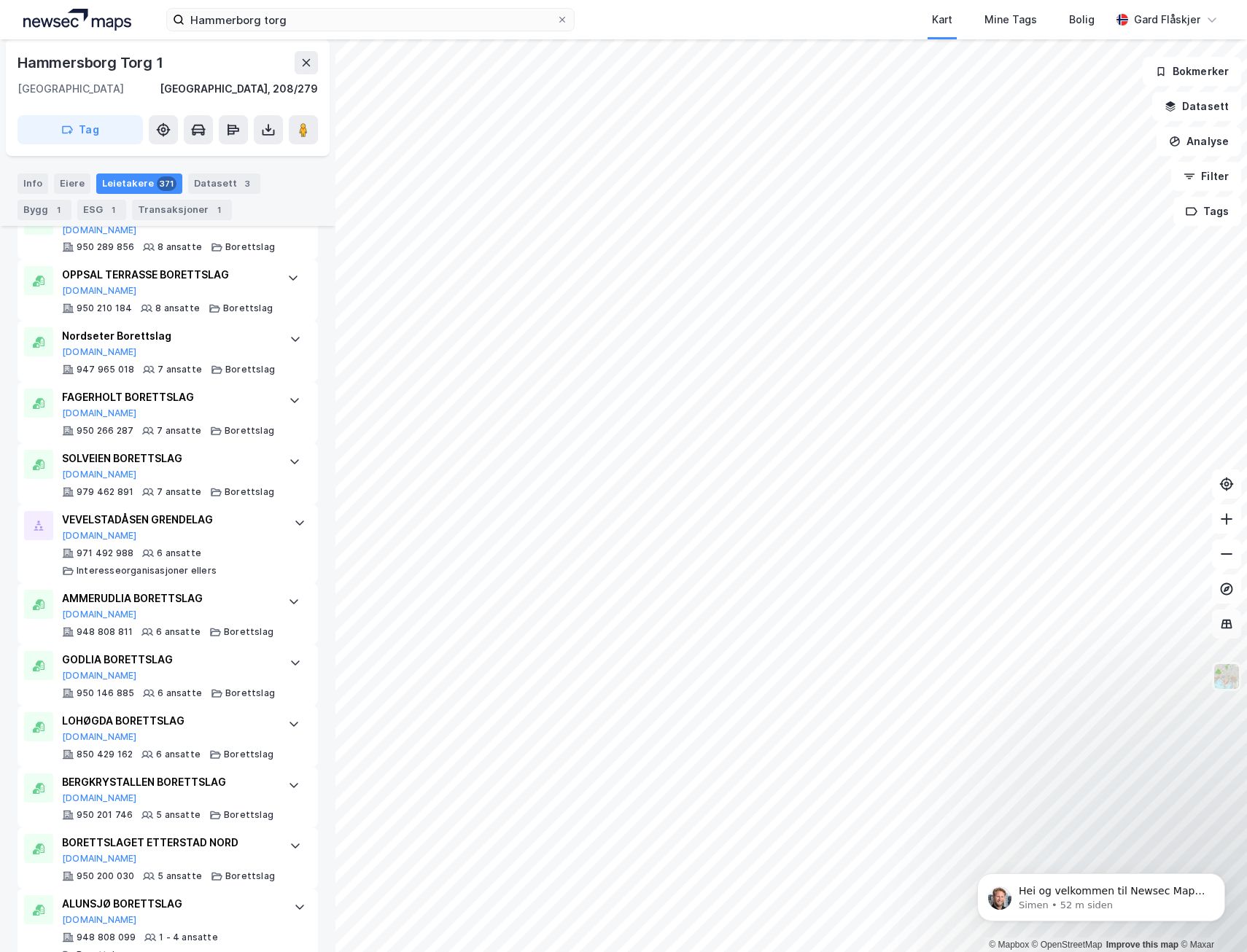 This screenshot has height=952, width=1247. What do you see at coordinates (188, 938) in the screenshot?
I see `div: 1 - 4 ansatte` at bounding box center [188, 938].